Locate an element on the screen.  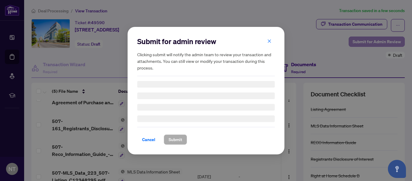
button: Open asap is located at coordinates (397, 169).